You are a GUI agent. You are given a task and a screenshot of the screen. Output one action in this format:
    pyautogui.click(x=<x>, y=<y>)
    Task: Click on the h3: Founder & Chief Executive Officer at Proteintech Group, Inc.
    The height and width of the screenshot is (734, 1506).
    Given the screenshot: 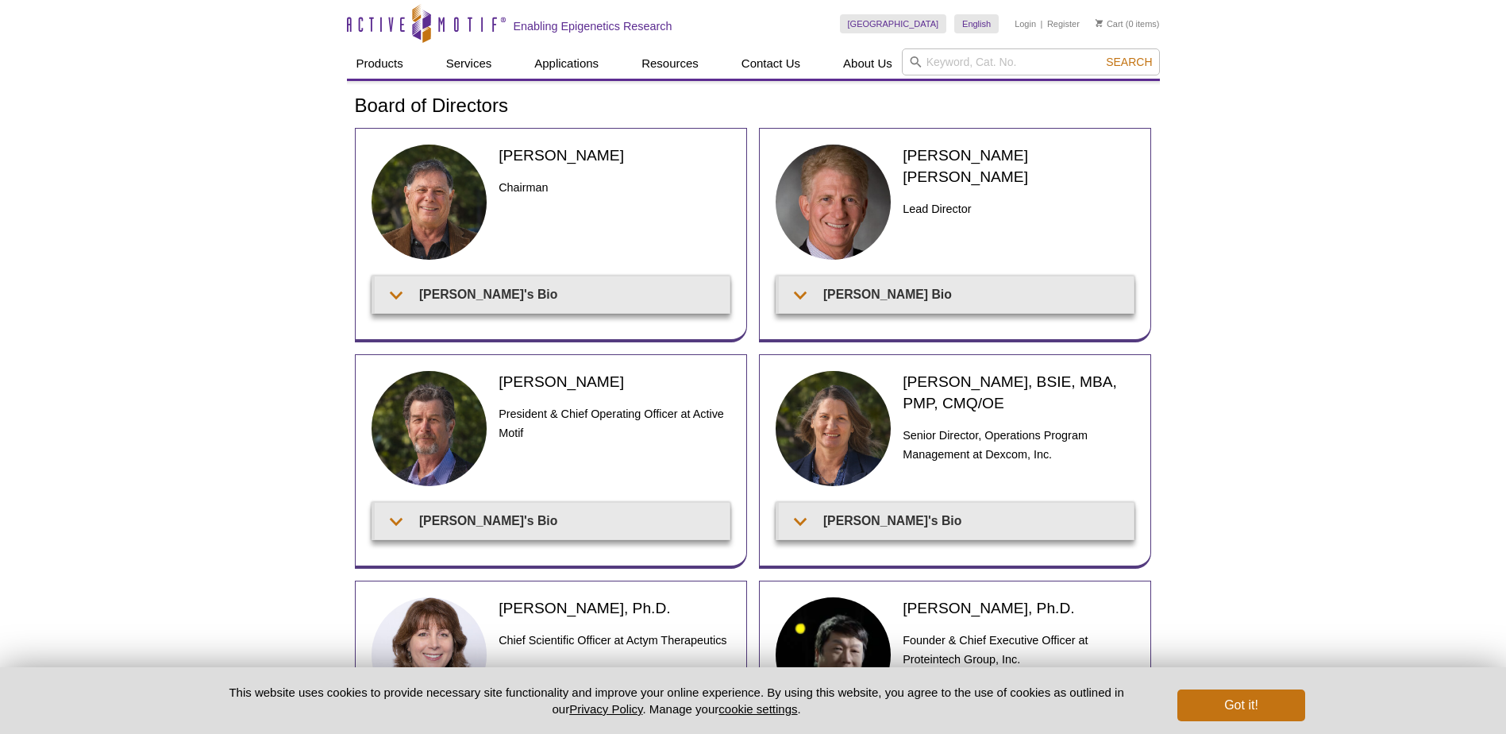 What is the action you would take?
    pyautogui.click(x=1018, y=650)
    